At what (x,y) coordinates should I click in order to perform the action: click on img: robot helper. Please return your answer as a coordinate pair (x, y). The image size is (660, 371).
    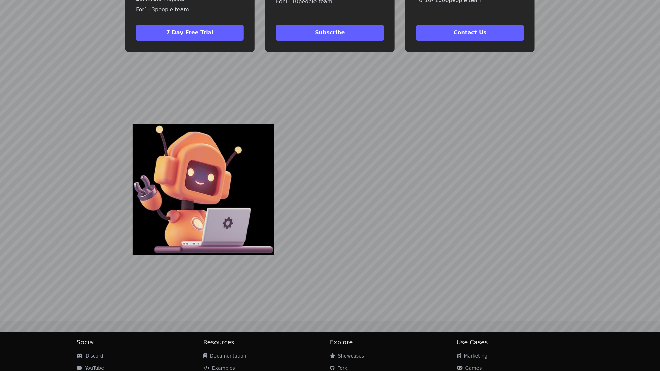
    Looking at the image, I should click on (204, 189).